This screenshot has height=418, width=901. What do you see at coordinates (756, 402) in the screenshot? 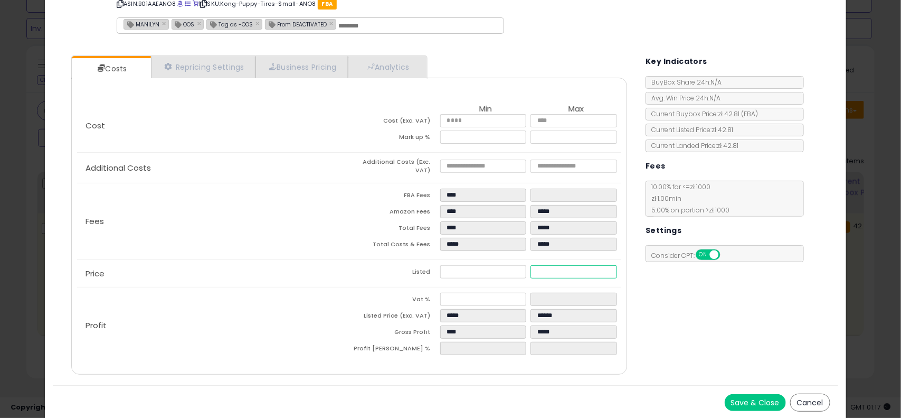
I see `button: Save & Close` at bounding box center [756, 402].